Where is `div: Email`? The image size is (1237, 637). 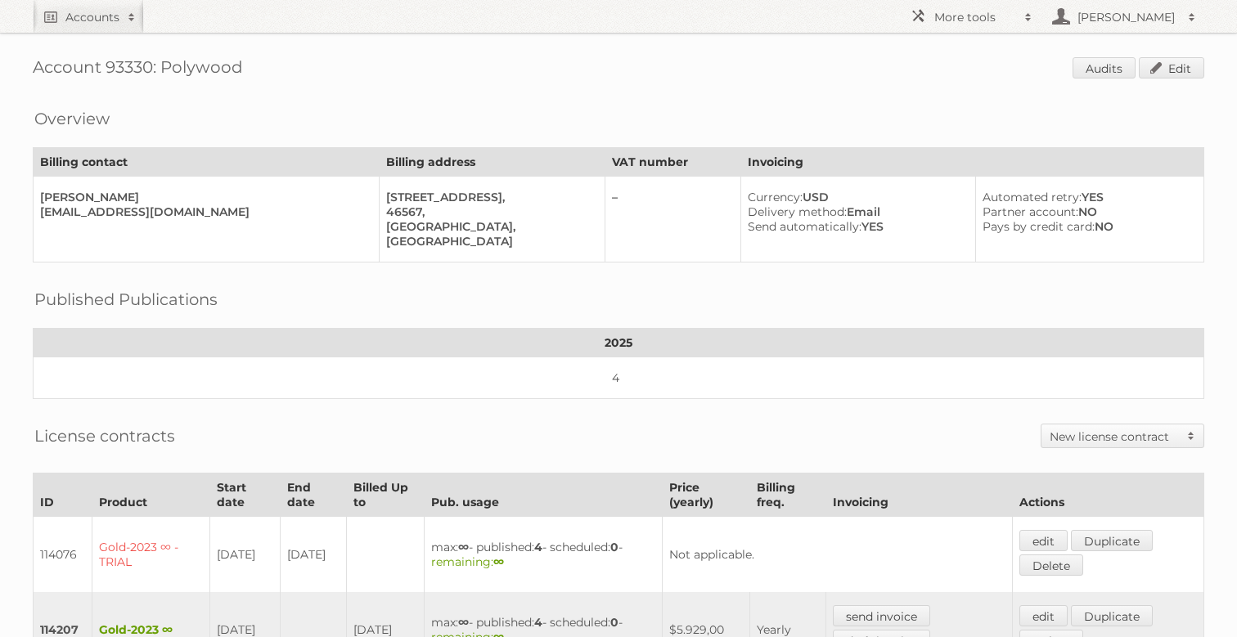
div: Email is located at coordinates (855, 212).